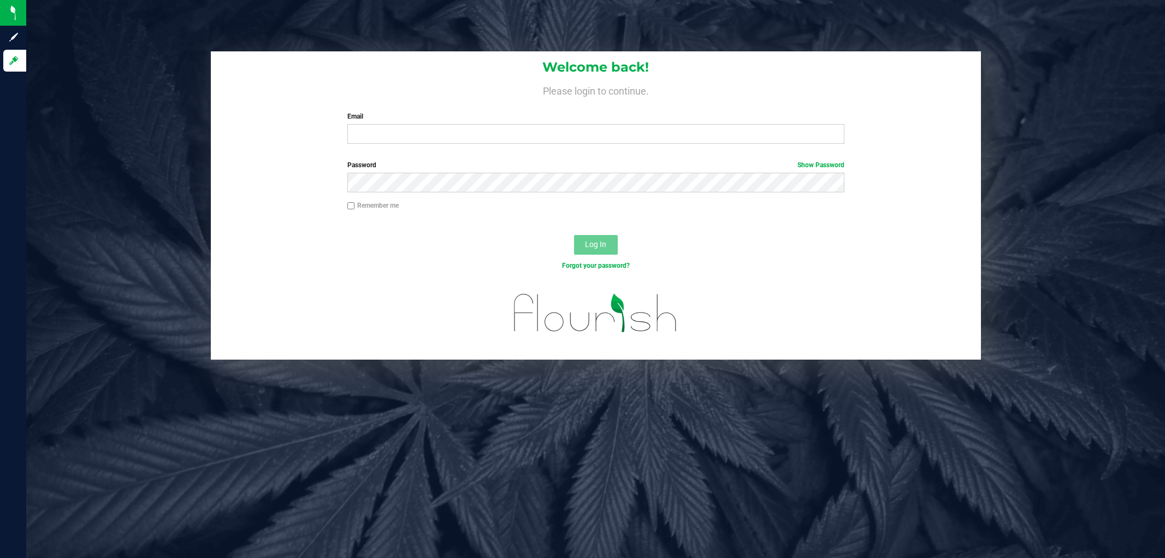  I want to click on inline-svg: Log in, so click(14, 61).